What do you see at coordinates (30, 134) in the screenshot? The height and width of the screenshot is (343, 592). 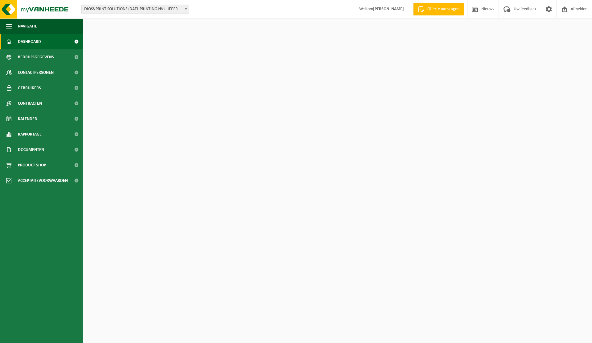 I see `span: Rapportage` at bounding box center [30, 134].